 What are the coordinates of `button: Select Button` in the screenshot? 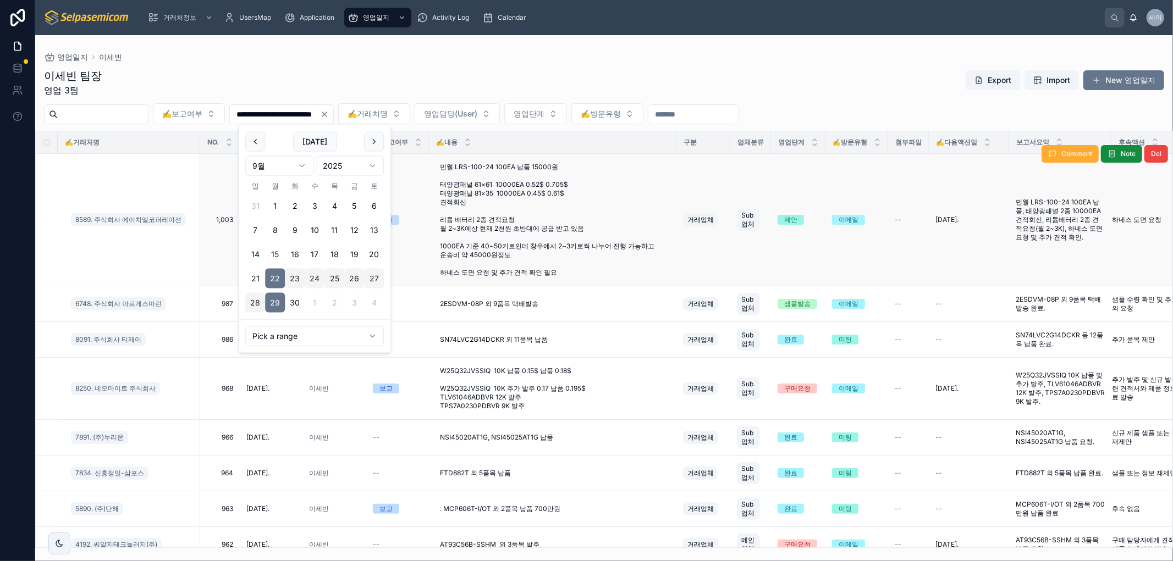 It's located at (607, 114).